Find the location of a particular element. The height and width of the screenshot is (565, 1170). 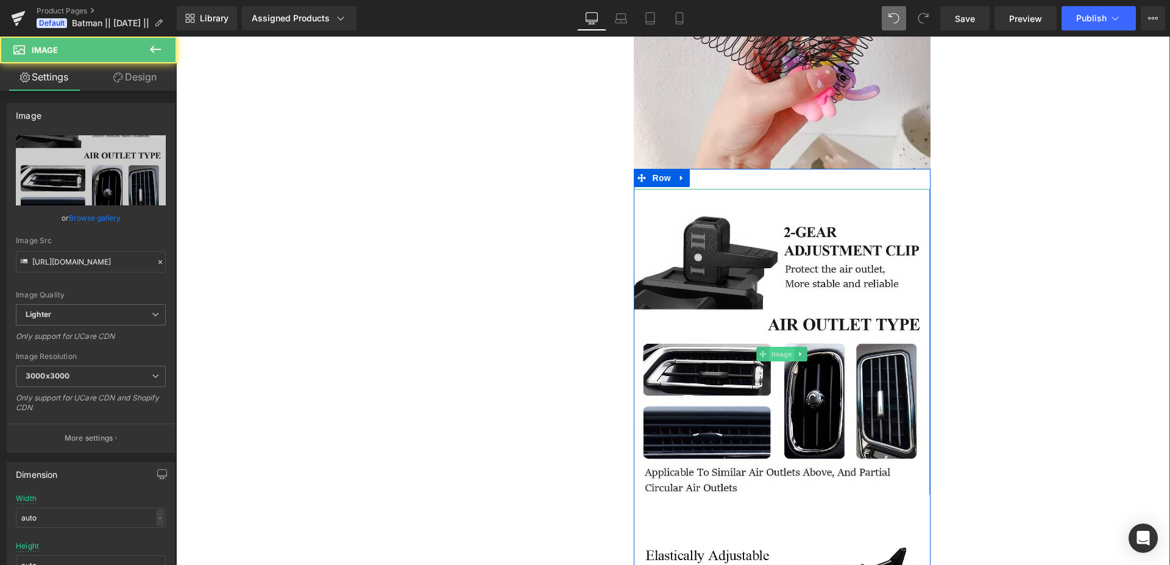

b: Lighter is located at coordinates (38, 314).